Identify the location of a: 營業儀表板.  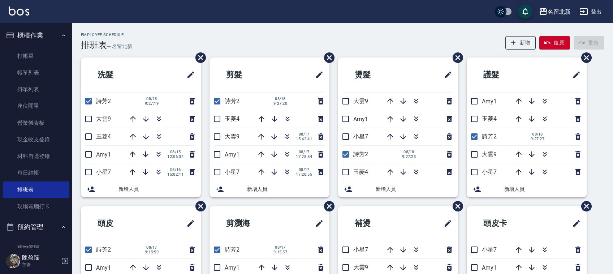
(36, 123).